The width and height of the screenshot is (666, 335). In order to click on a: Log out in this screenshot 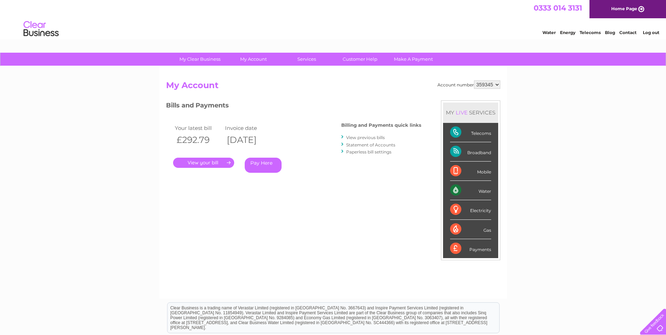, I will do `click(651, 32)`.